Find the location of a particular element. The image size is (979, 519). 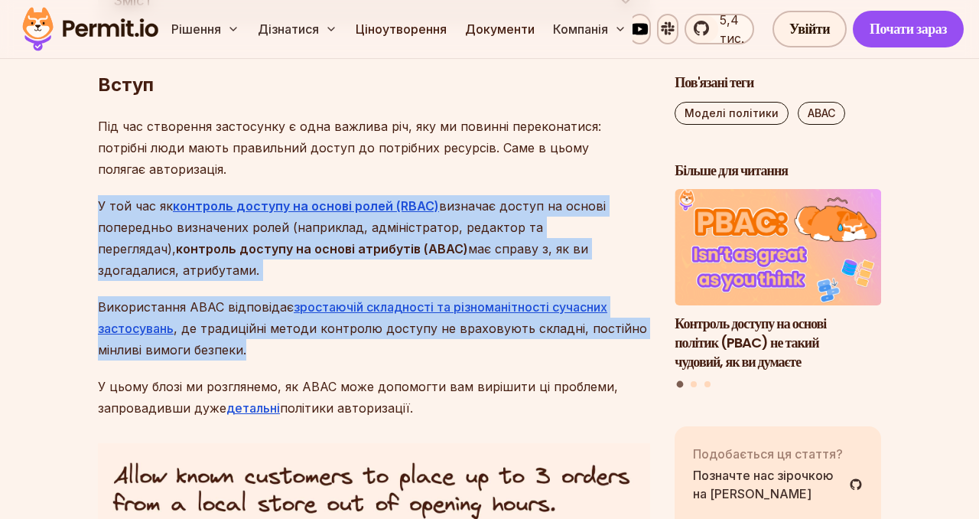

font: зростаючій складності та різноманітності сучасних застосувань is located at coordinates (353, 318).